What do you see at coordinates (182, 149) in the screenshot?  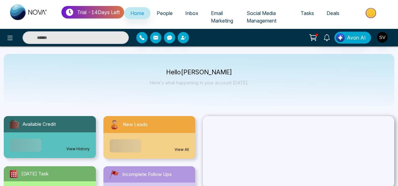 I see `a: View All` at bounding box center [182, 149].